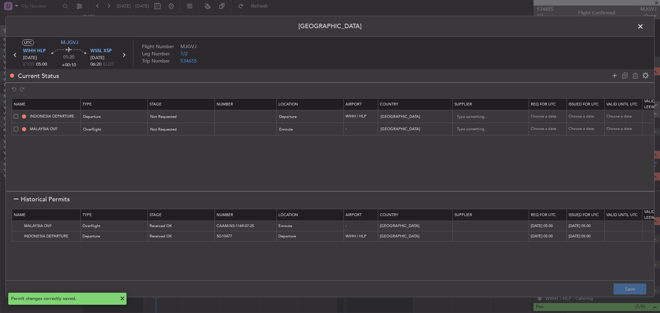  What do you see at coordinates (584, 104) in the screenshot?
I see `span: Issued For Utc` at bounding box center [584, 104].